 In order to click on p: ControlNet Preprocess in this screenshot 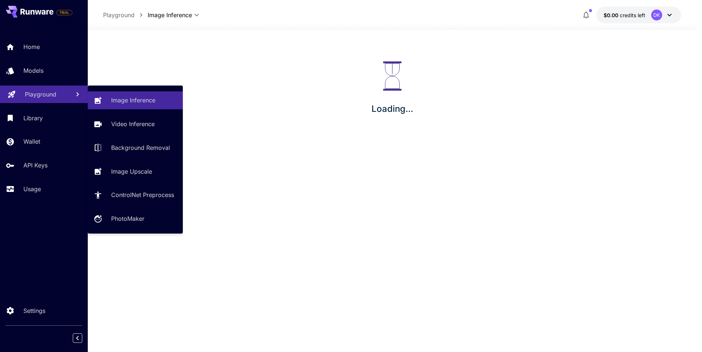, I will do `click(143, 195)`.